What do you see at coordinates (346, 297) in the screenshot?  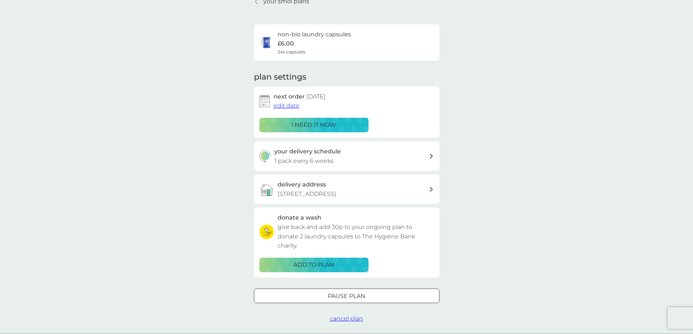 I see `p: Pause plan` at bounding box center [346, 297].